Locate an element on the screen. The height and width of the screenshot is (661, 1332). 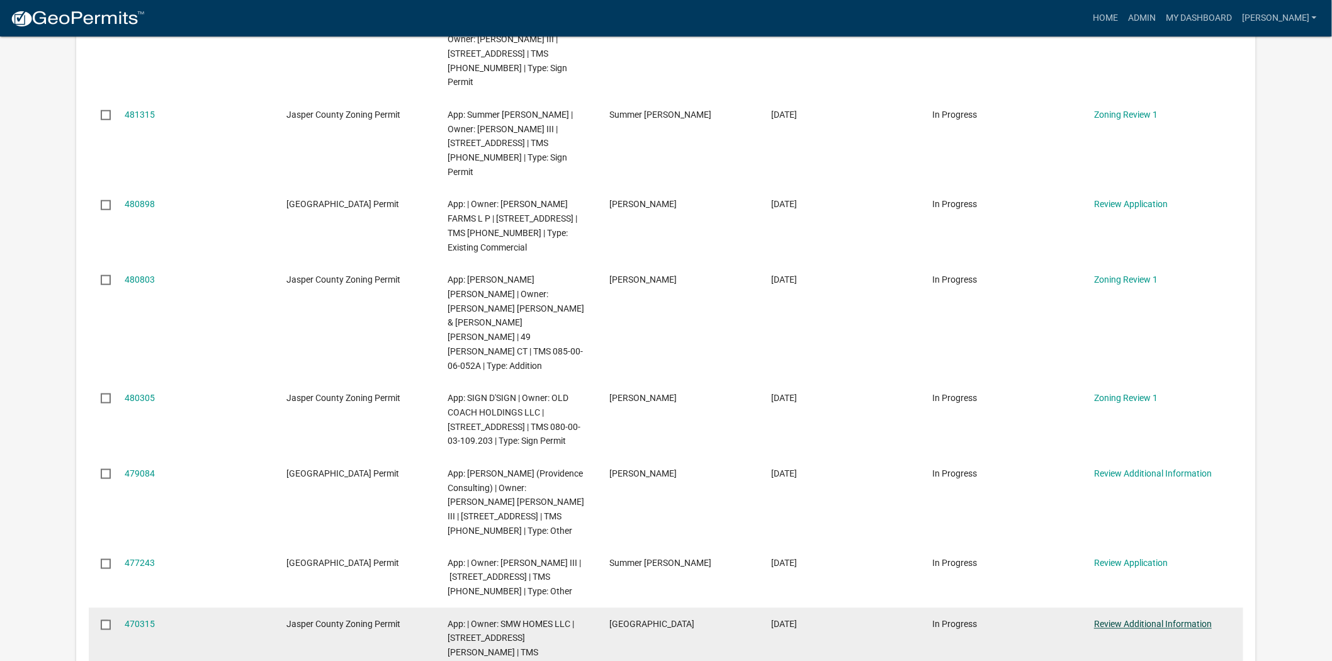
span: Jhonatan Urias is located at coordinates (643, 280).